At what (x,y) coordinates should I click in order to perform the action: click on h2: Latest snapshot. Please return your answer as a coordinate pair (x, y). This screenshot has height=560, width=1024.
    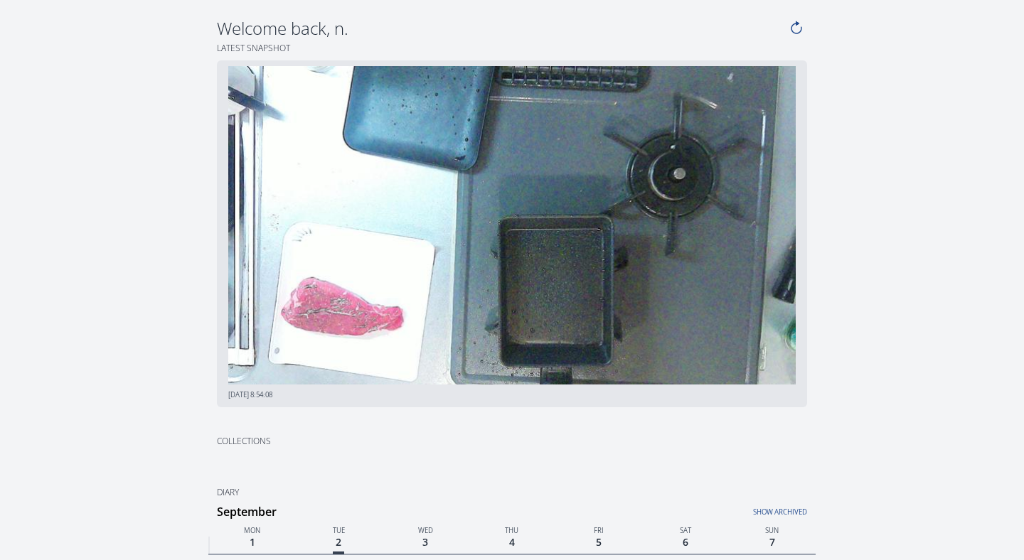
    Looking at the image, I should click on (511, 48).